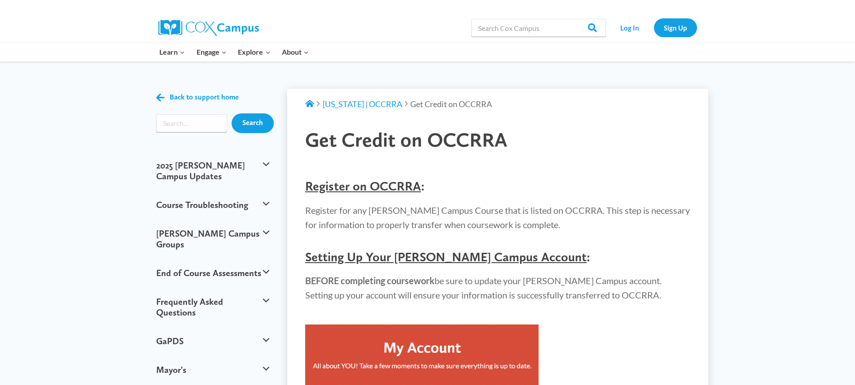  Describe the element at coordinates (213, 370) in the screenshot. I see `button: Mayor's` at that location.